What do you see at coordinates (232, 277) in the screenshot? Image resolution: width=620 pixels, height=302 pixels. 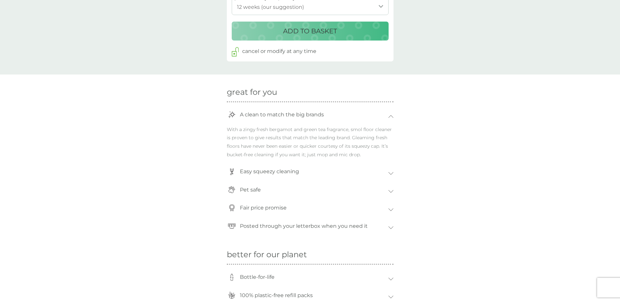 I see `img: bottle-icon.svg` at bounding box center [232, 277].